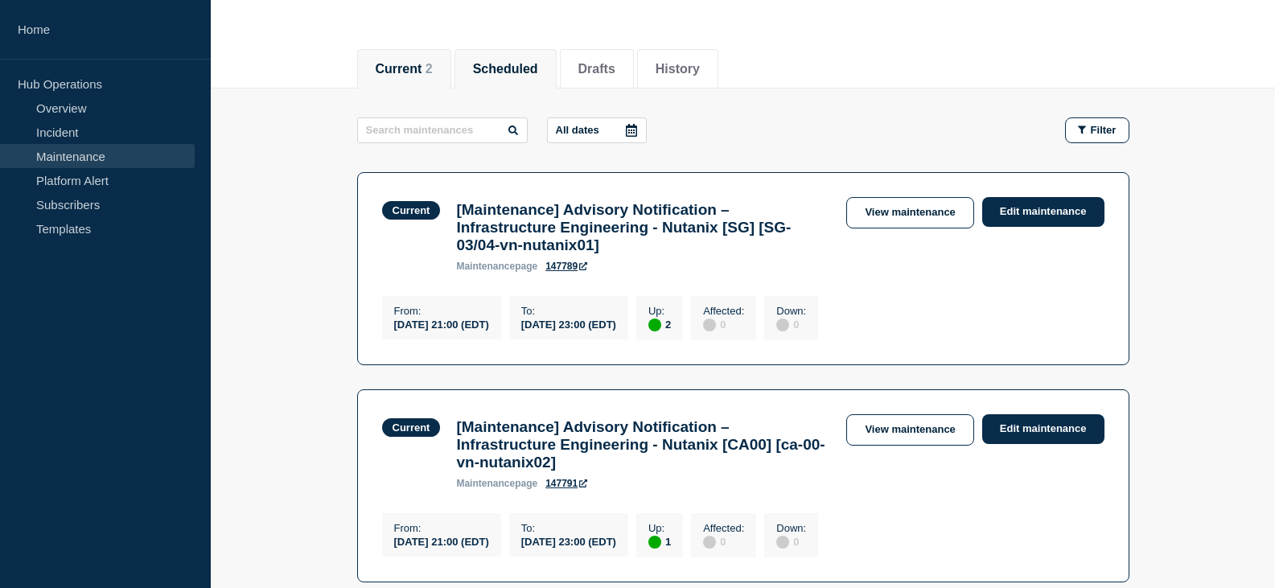 This screenshot has width=1275, height=588. I want to click on div: 2, so click(659, 324).